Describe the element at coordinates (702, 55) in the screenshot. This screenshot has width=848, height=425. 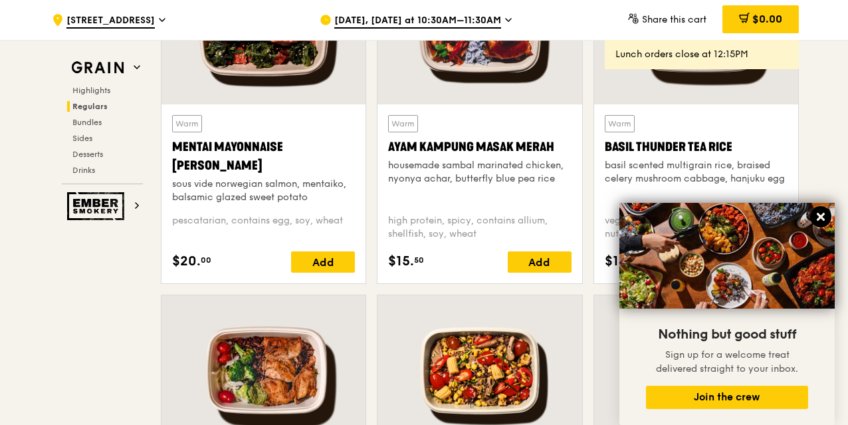
I see `div: Lunch orders close at 12:15PM` at that location.